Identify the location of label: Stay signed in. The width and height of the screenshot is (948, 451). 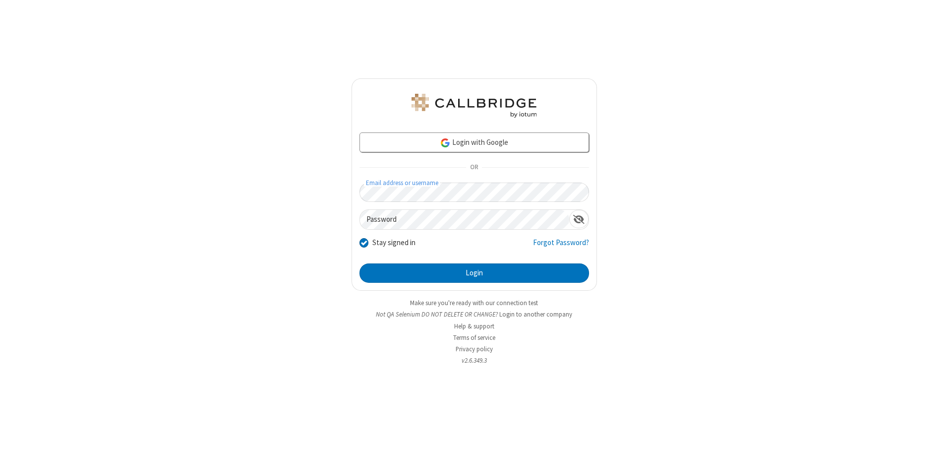
(394, 242).